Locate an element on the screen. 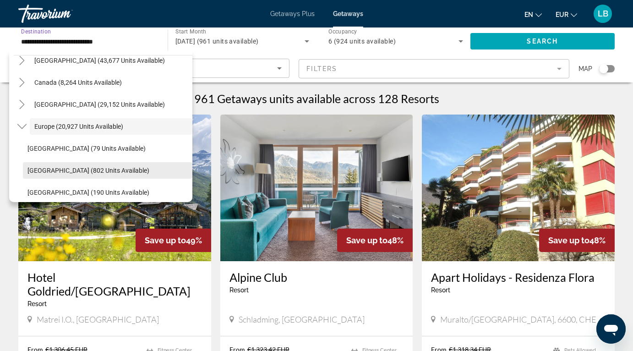 Image resolution: width=633 pixels, height=351 pixels. a: Apart Holidays - Residenza Flora is located at coordinates (518, 277).